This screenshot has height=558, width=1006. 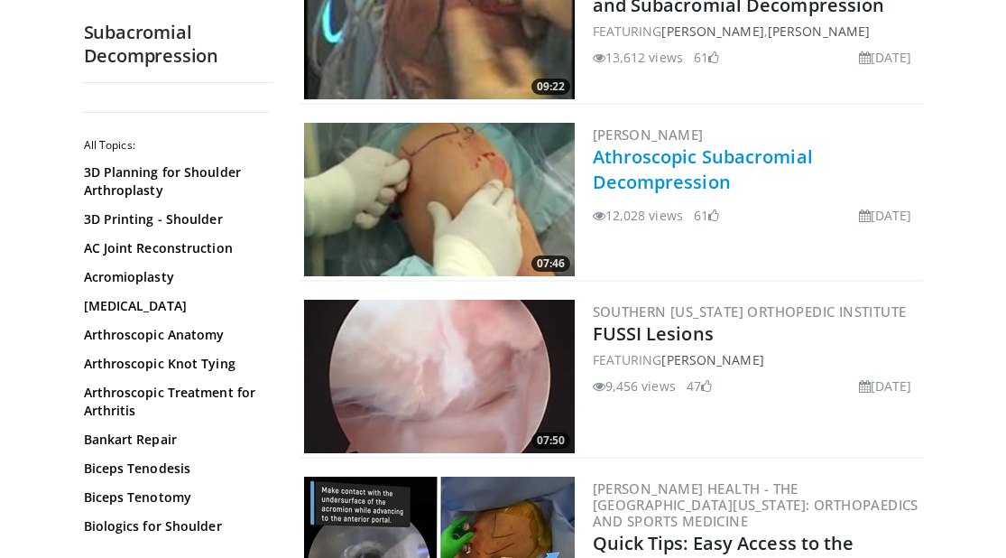 What do you see at coordinates (635, 385) in the screenshot?
I see `li: 9,456 views` at bounding box center [635, 385].